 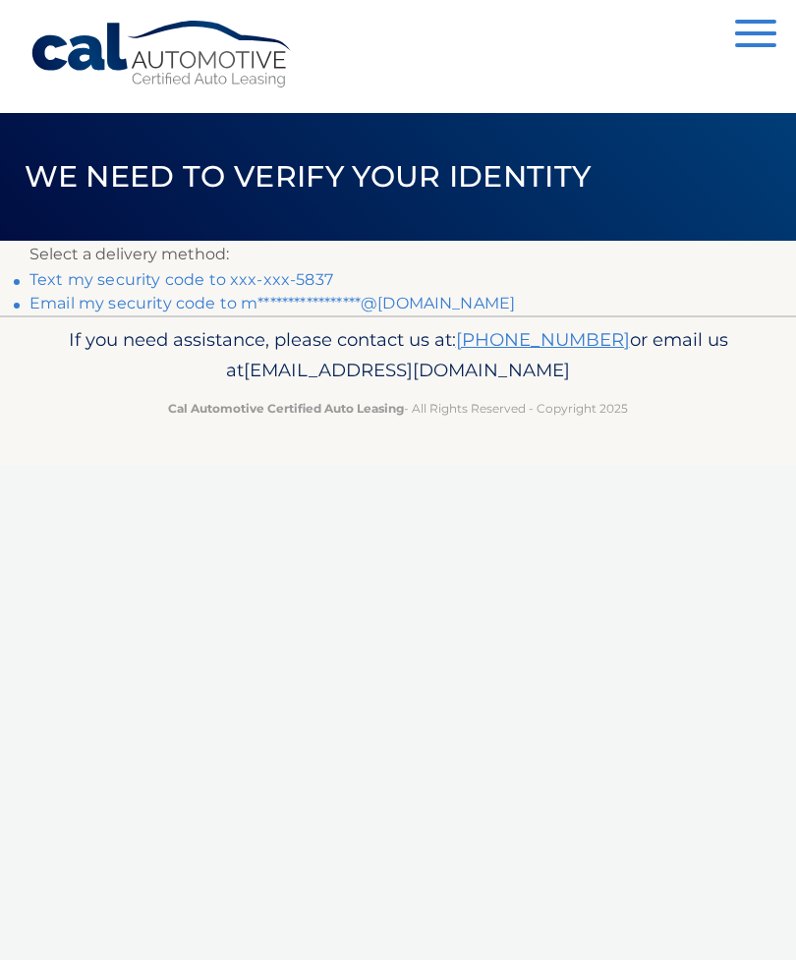 I want to click on strong: Cal Automotive Certified Auto Leasing, so click(x=286, y=408).